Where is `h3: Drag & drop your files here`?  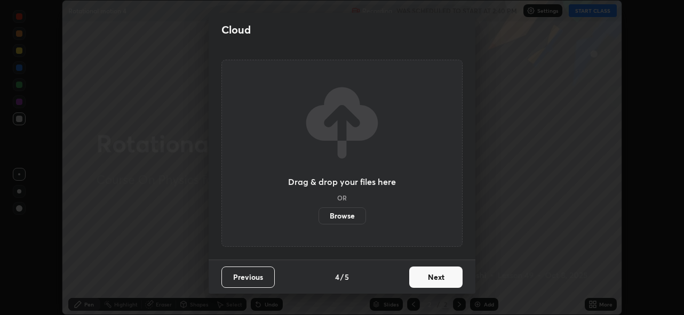 h3: Drag & drop your files here is located at coordinates (342, 182).